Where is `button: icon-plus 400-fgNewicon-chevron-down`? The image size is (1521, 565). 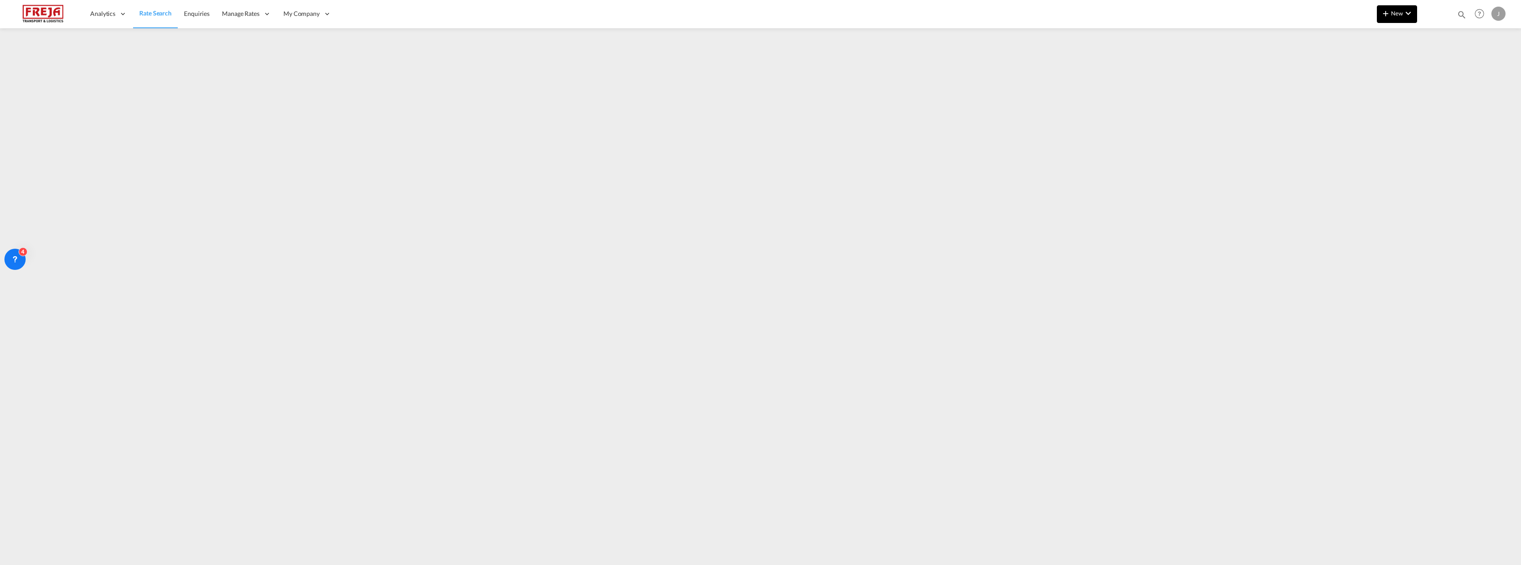 button: icon-plus 400-fgNewicon-chevron-down is located at coordinates (1396, 14).